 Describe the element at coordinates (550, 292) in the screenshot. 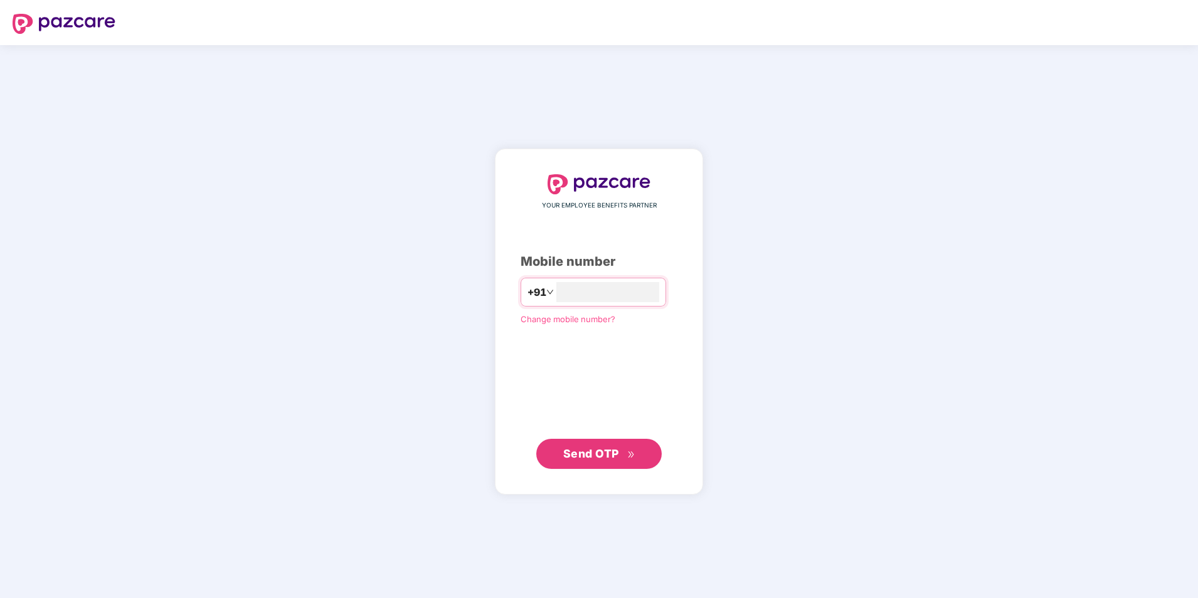

I see `span: down` at that location.